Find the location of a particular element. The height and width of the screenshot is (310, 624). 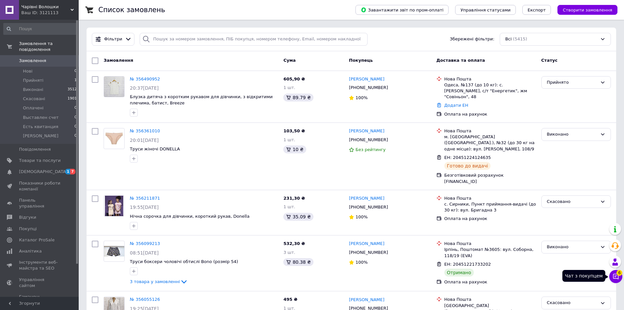

a: Блузка дитяча з коротким рукавом для дівчинки, з відкритими плечима, батист, Breeze is located at coordinates (201, 100).